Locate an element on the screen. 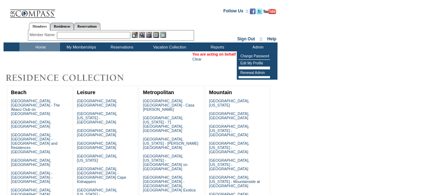  img: Become our fan on Facebook is located at coordinates (253, 11).